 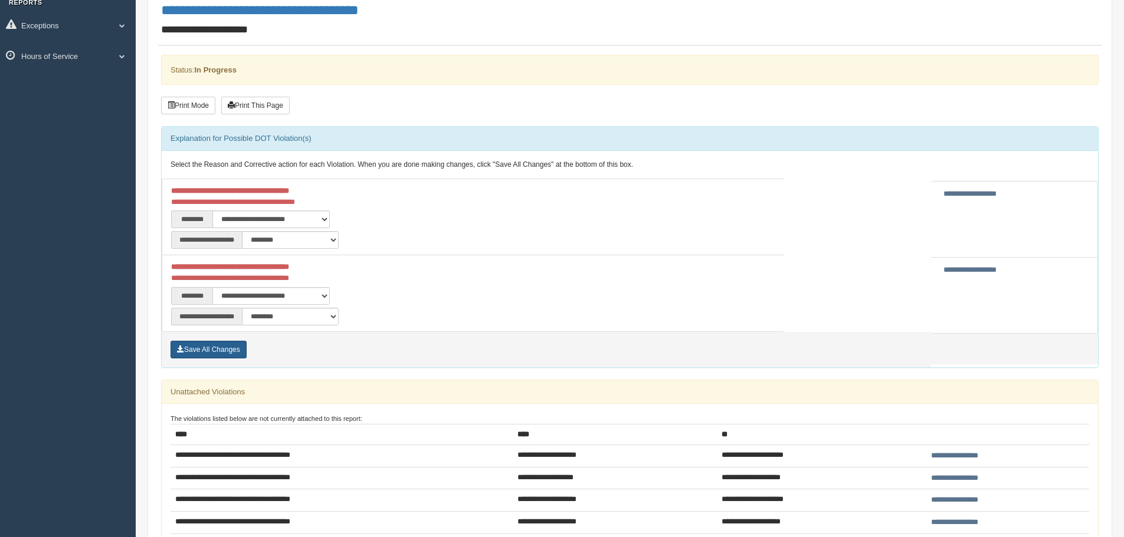 I want to click on div: Unattached Violations, so click(x=629, y=392).